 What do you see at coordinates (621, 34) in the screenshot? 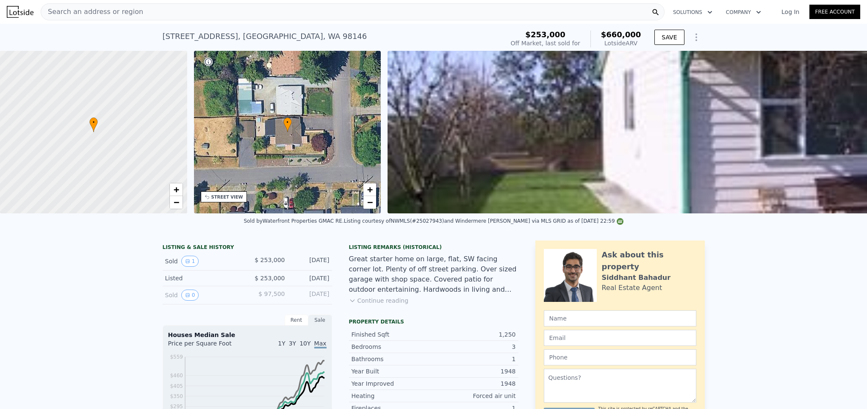
I see `span: $660,000` at bounding box center [621, 34].